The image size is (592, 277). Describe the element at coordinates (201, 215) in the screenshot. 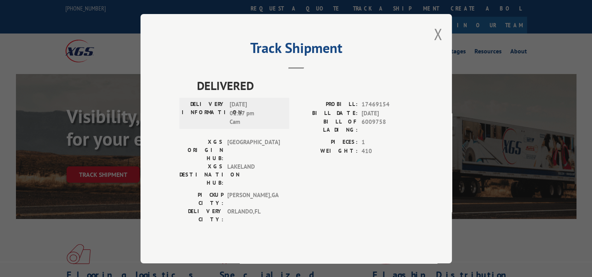

I see `label: DELIVERY CITY:` at that location.